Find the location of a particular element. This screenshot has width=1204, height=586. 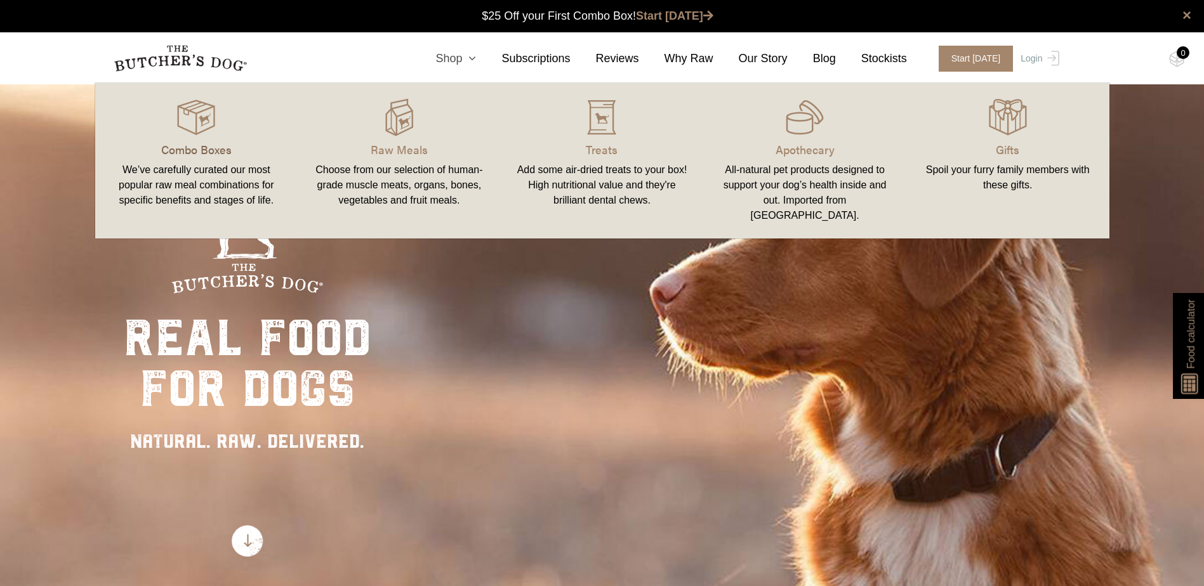

div: Choose from our selection of human-grade muscle meats, organs, bones, vegetables and fruit meals. is located at coordinates (399, 185).